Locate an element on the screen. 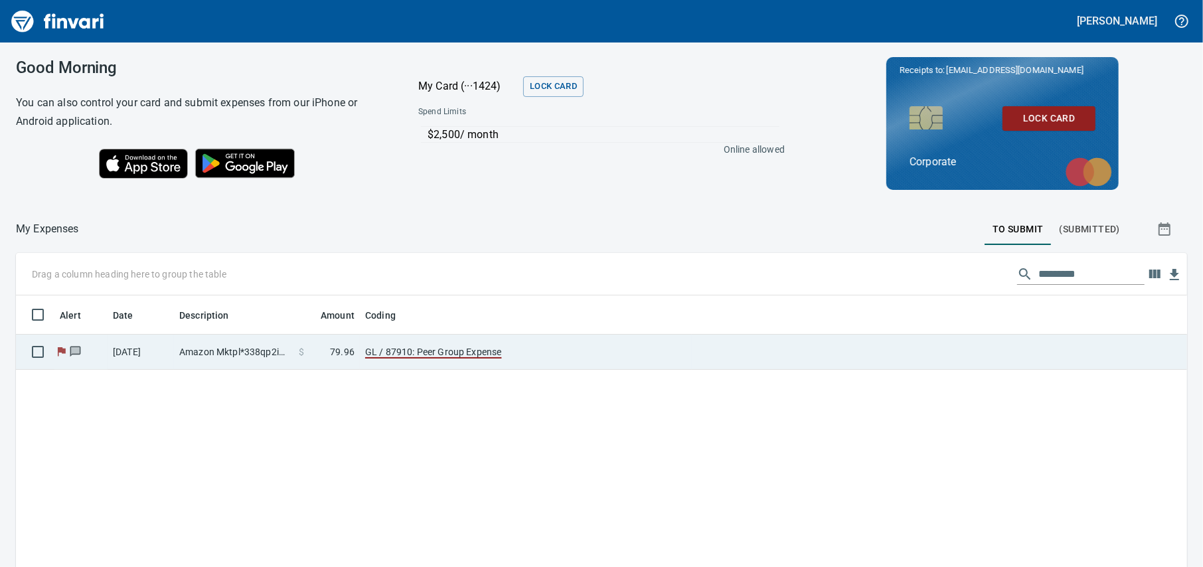 This screenshot has height=567, width=1203. h3: Good Morning is located at coordinates (201, 68).